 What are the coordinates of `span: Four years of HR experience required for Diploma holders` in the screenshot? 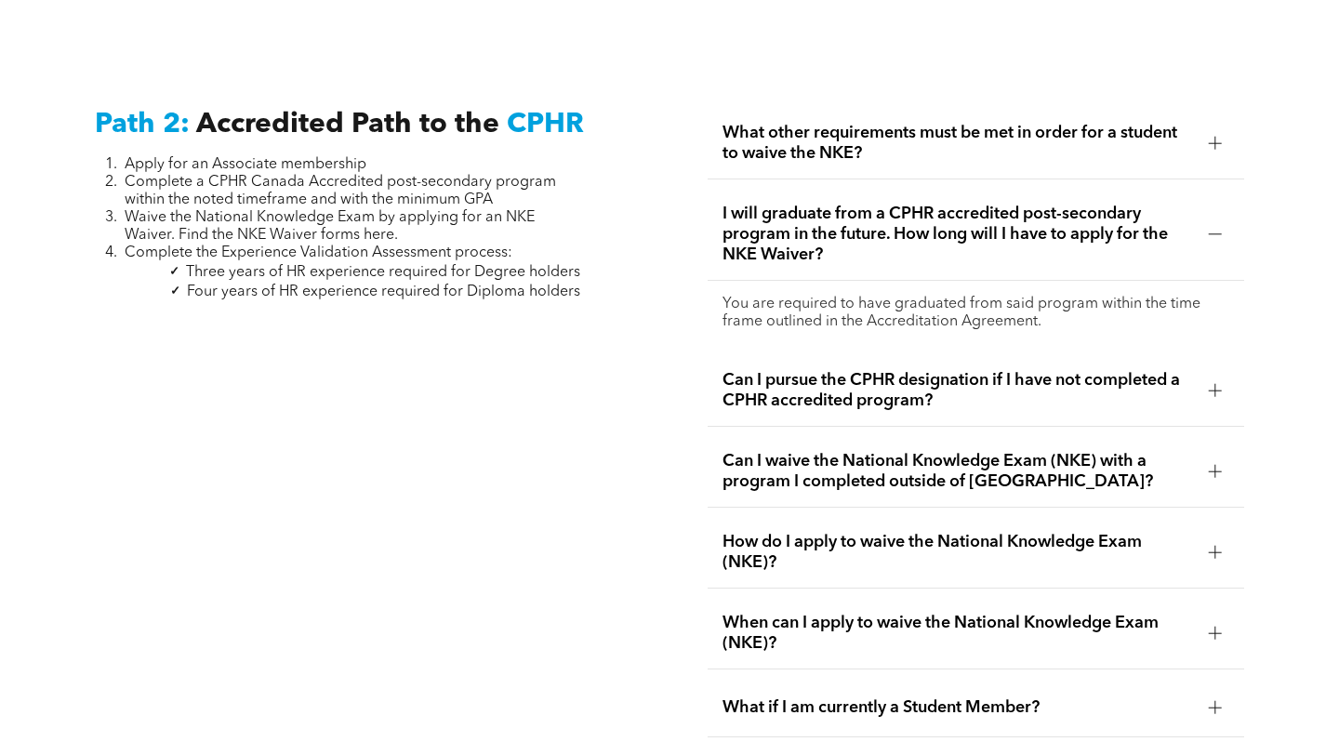 It's located at (383, 292).